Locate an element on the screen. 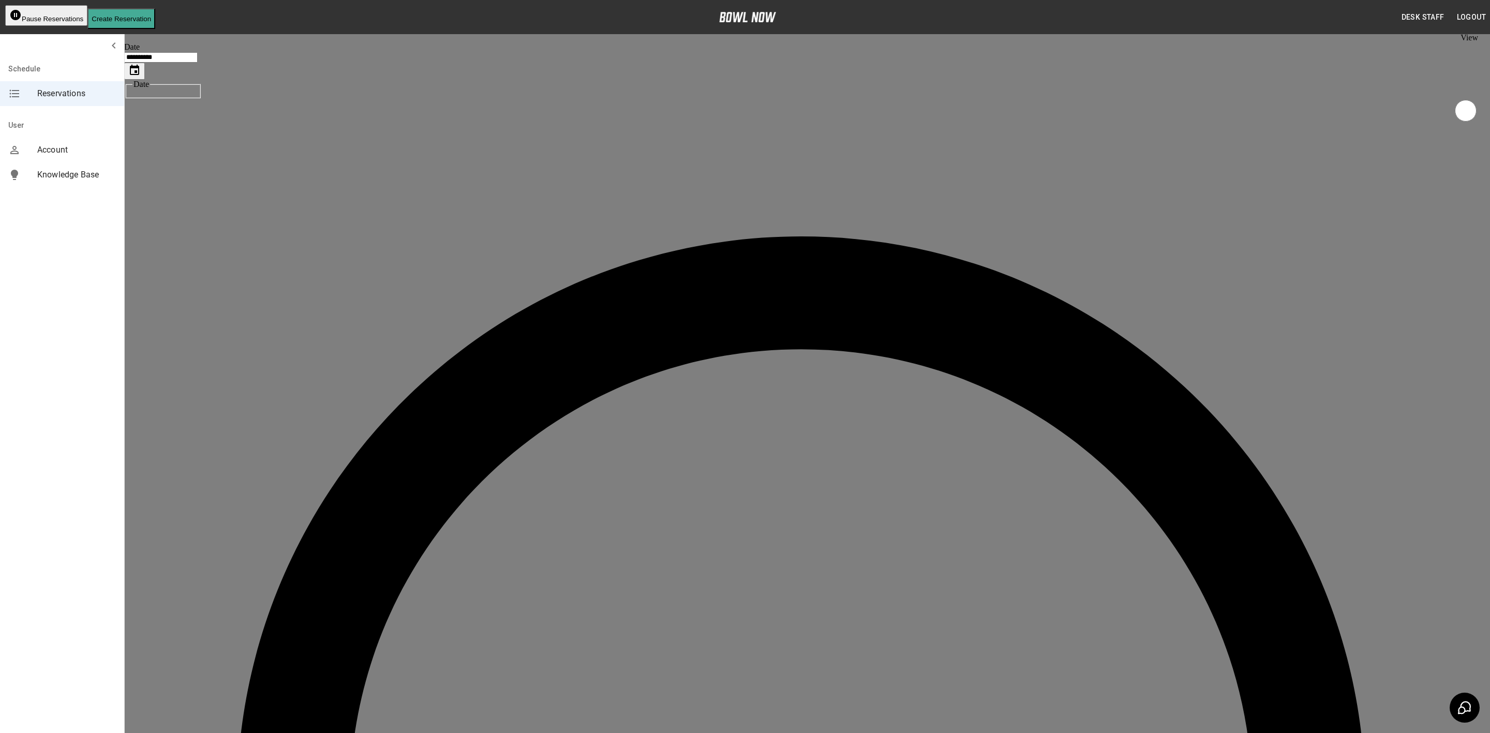 Image resolution: width=1490 pixels, height=733 pixels. span: Reservations is located at coordinates (77, 94).